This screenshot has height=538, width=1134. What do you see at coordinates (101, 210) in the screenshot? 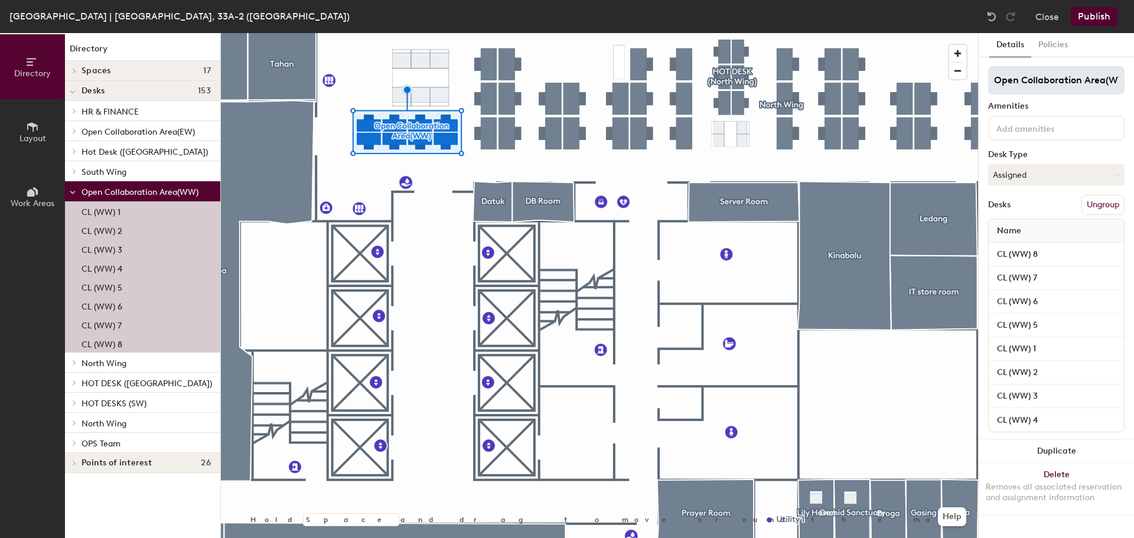
I see `p: CL (WW) 1` at bounding box center [101, 210].